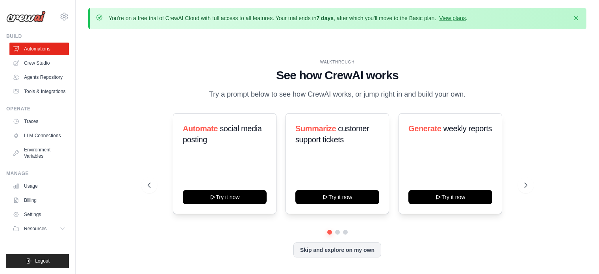  Describe the element at coordinates (39, 214) in the screenshot. I see `a: Settings` at that location.